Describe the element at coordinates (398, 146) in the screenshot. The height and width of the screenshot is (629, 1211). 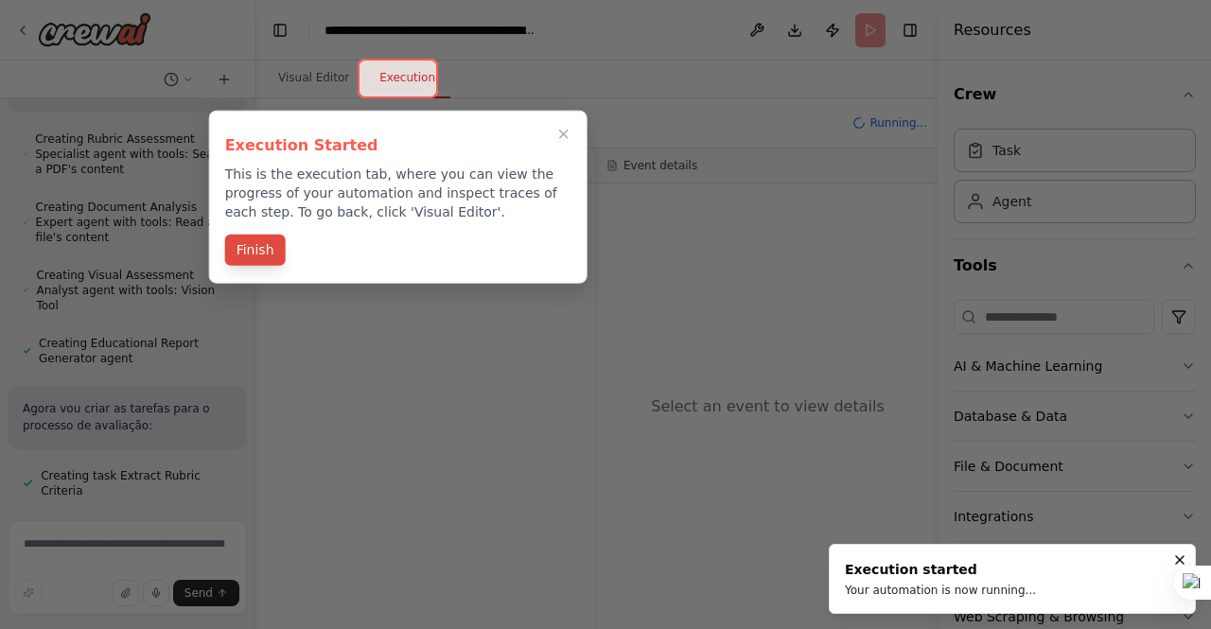
I see `h3: Execution Started` at that location.